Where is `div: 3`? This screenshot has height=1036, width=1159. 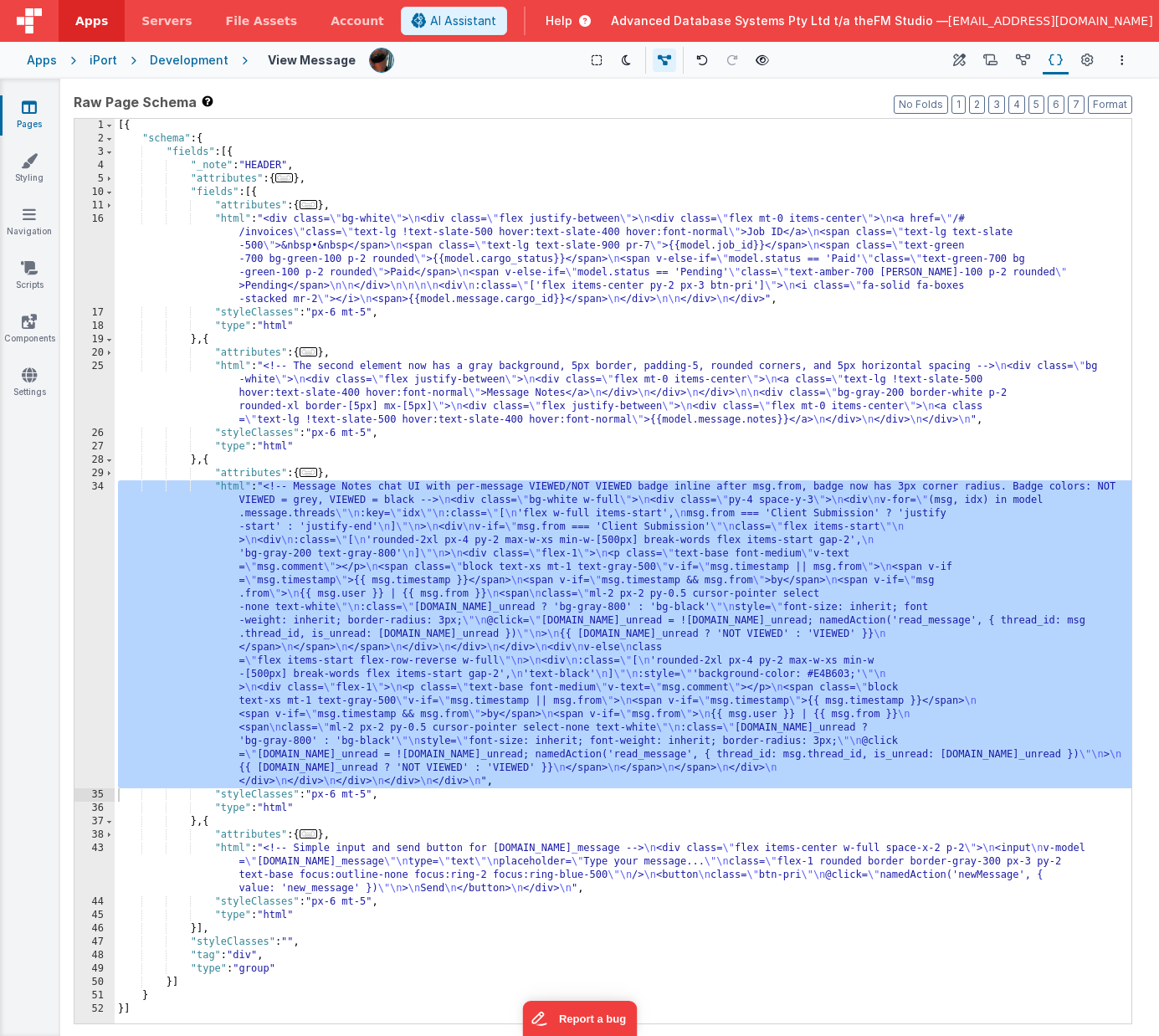 div: 3 is located at coordinates (94, 152).